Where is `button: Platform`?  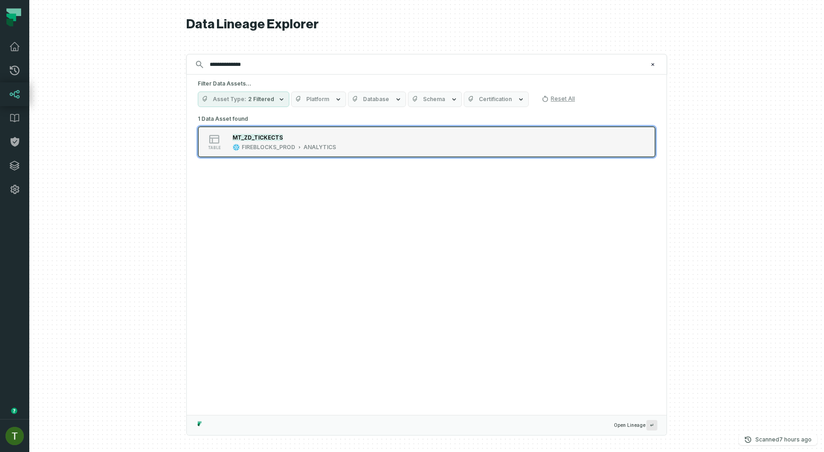 button: Platform is located at coordinates (319, 99).